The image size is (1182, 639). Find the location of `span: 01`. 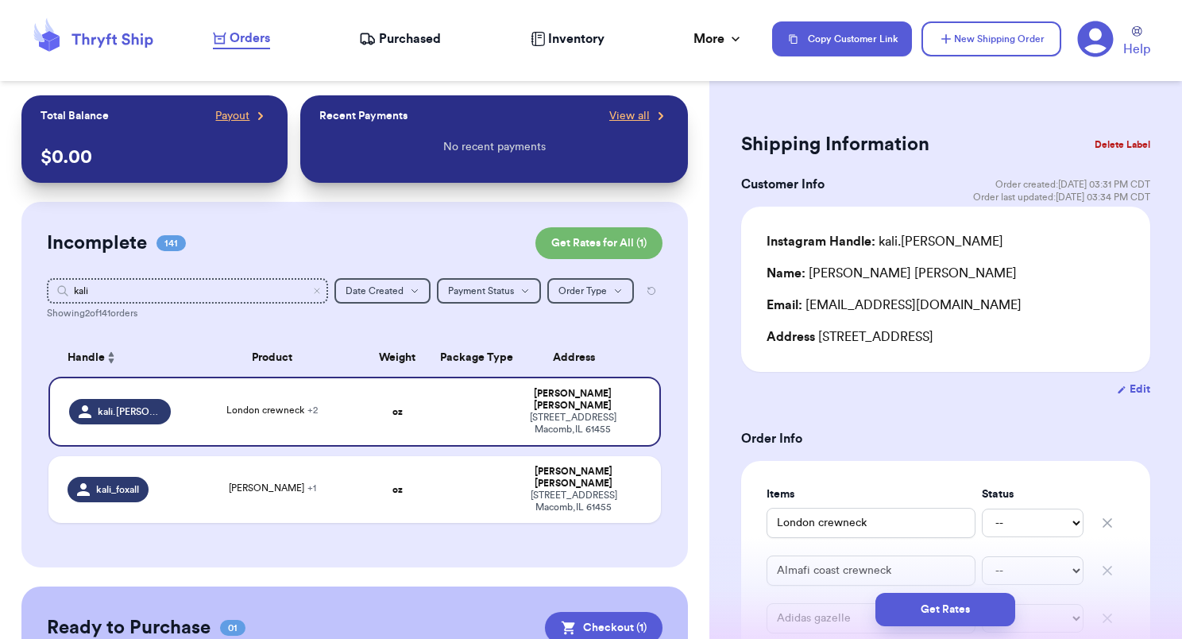

span: 01 is located at coordinates (233, 628).